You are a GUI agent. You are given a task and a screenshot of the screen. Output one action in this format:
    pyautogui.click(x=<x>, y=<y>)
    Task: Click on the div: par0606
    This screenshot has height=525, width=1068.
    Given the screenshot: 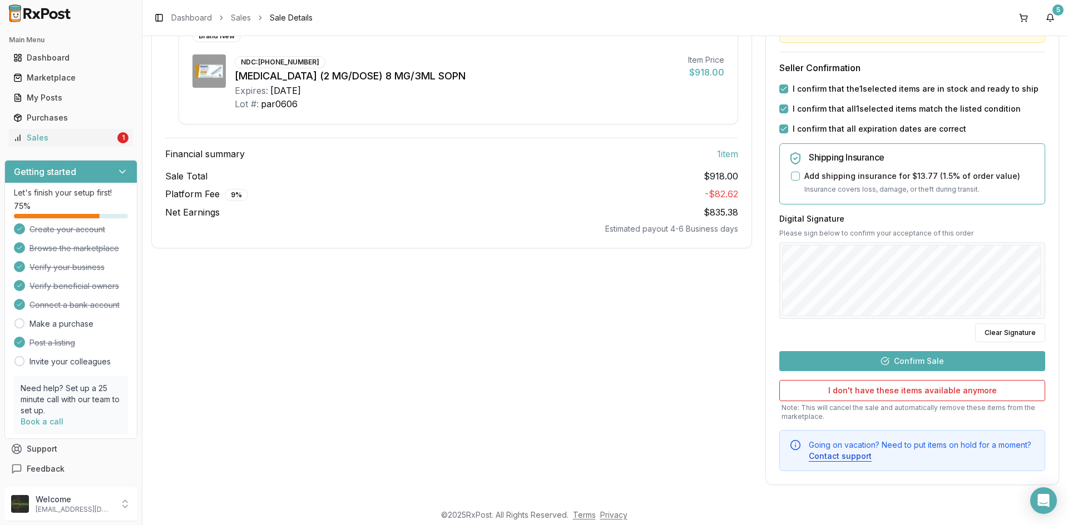 What is the action you would take?
    pyautogui.click(x=279, y=104)
    